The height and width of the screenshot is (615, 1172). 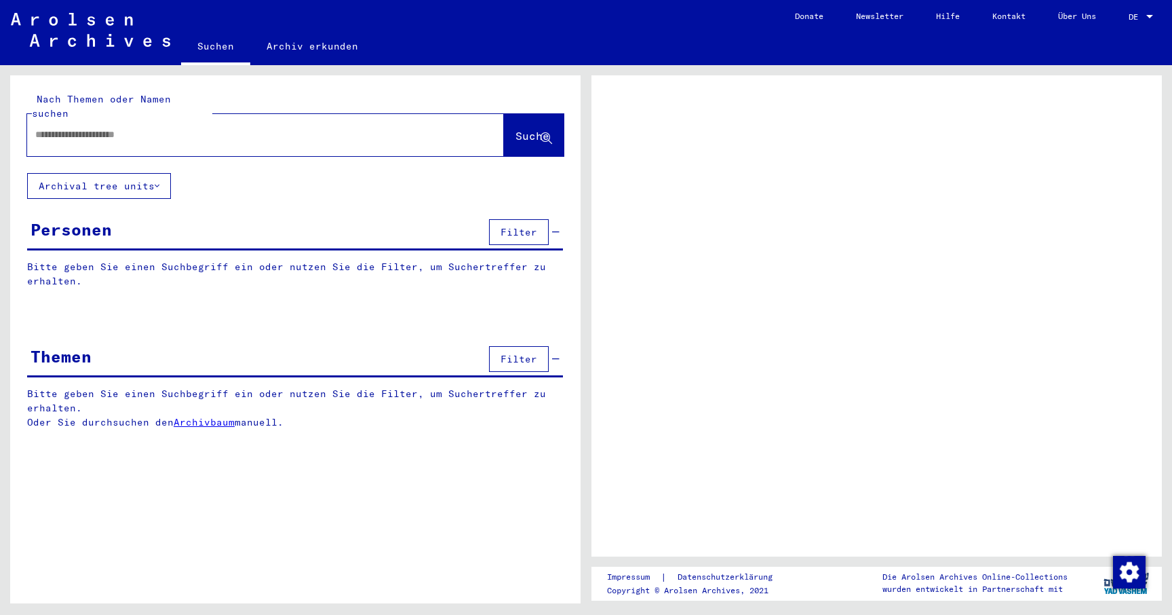 I want to click on a: Archivbaum, so click(x=204, y=422).